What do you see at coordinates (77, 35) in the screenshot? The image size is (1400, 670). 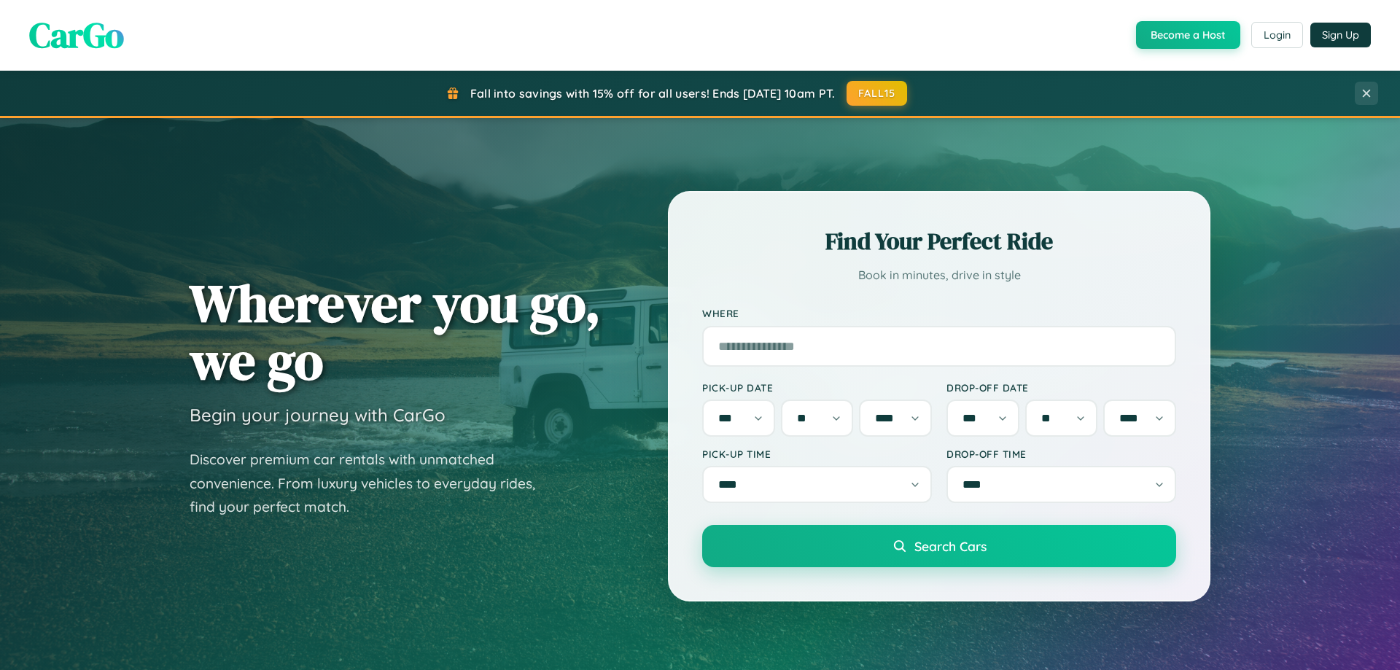 I see `span: CarGo` at bounding box center [77, 35].